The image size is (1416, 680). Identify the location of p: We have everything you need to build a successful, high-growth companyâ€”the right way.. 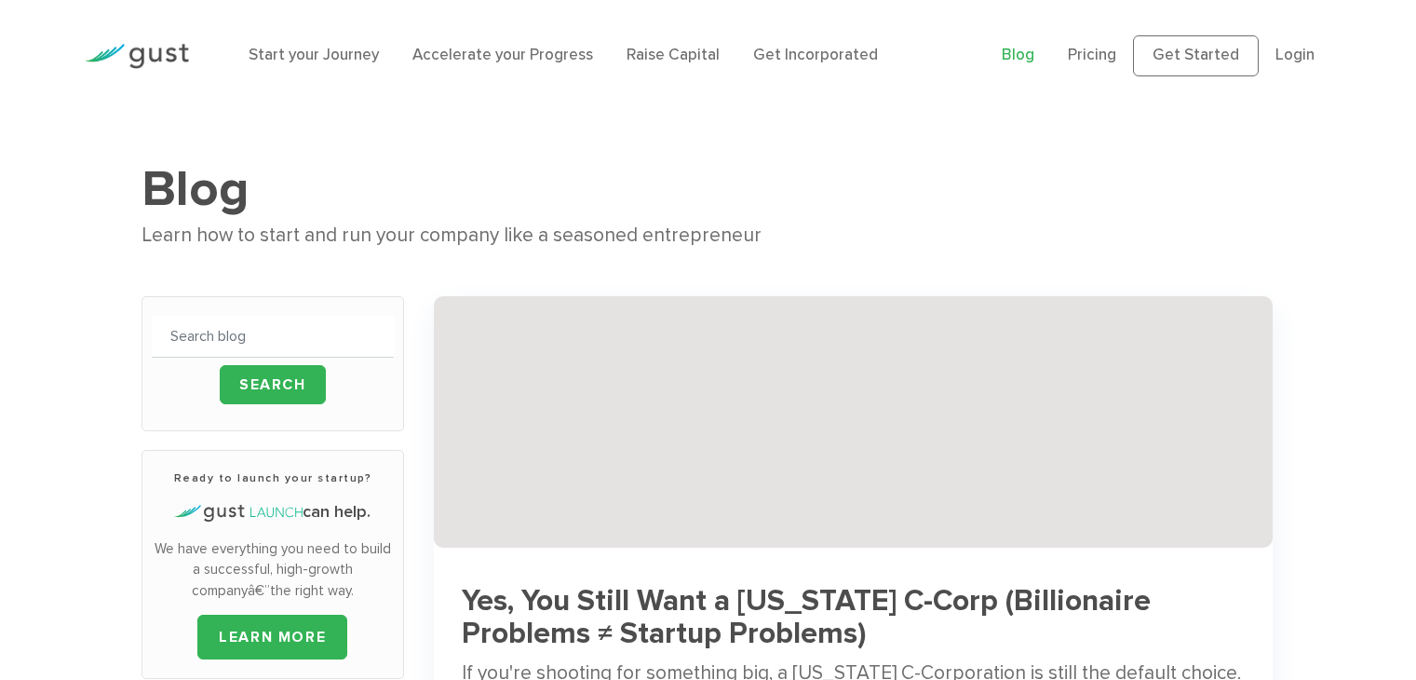
(273, 570).